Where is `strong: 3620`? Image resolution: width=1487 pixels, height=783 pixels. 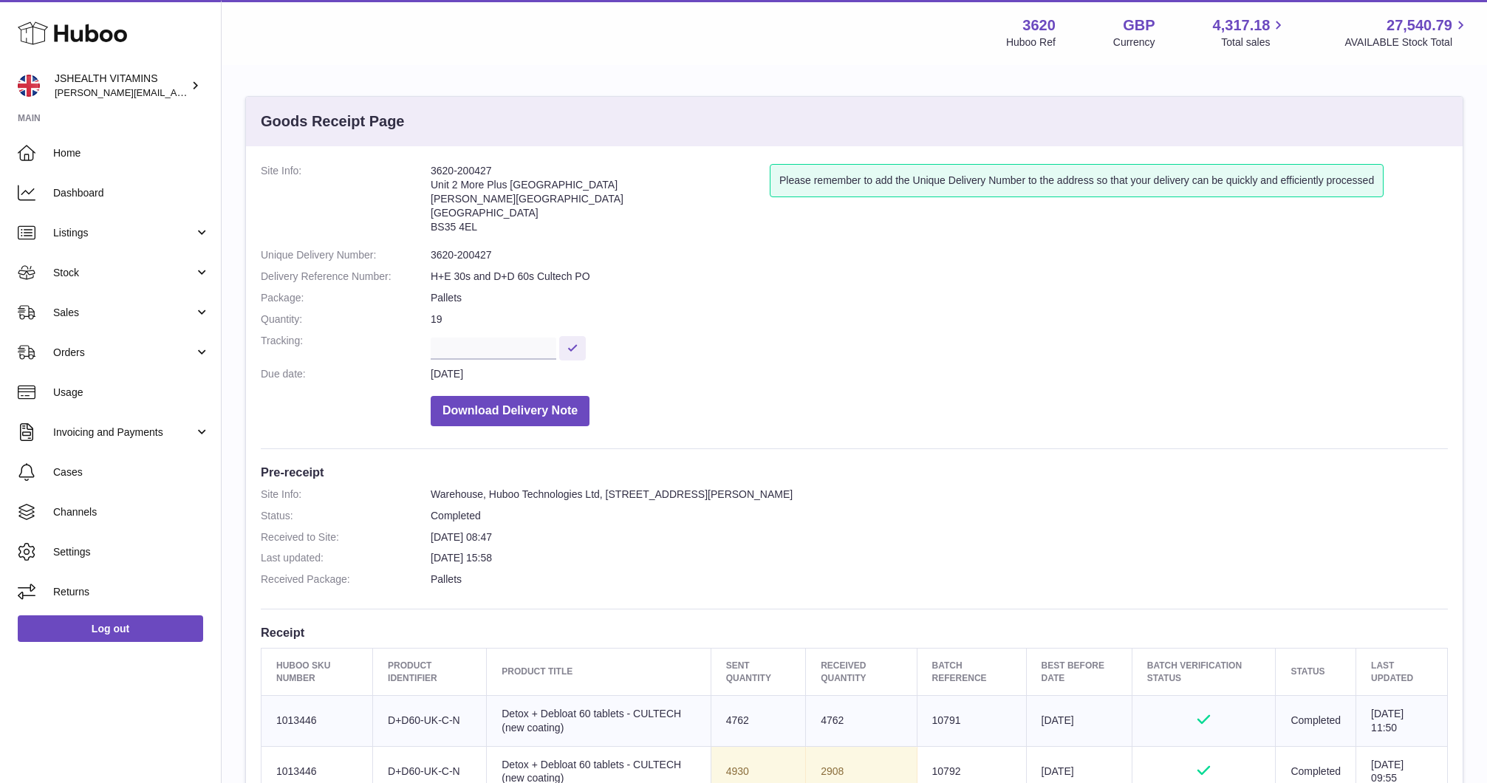 strong: 3620 is located at coordinates (1038, 25).